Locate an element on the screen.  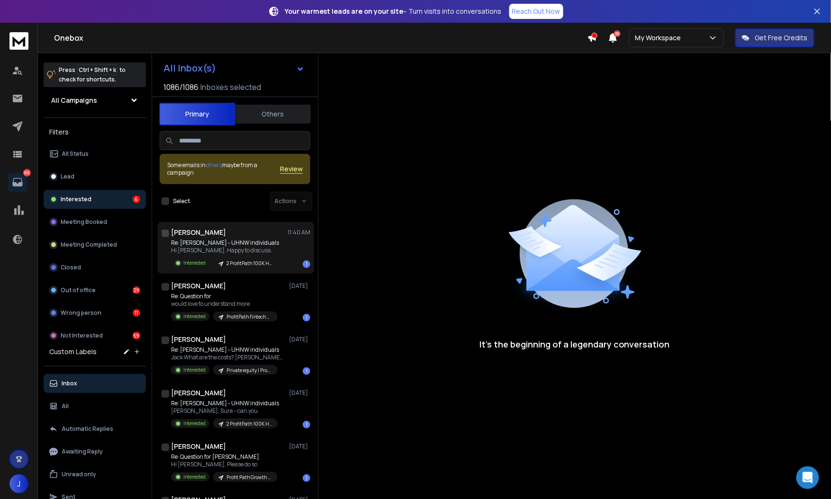
h1: All Inbox(s) is located at coordinates (190, 68).